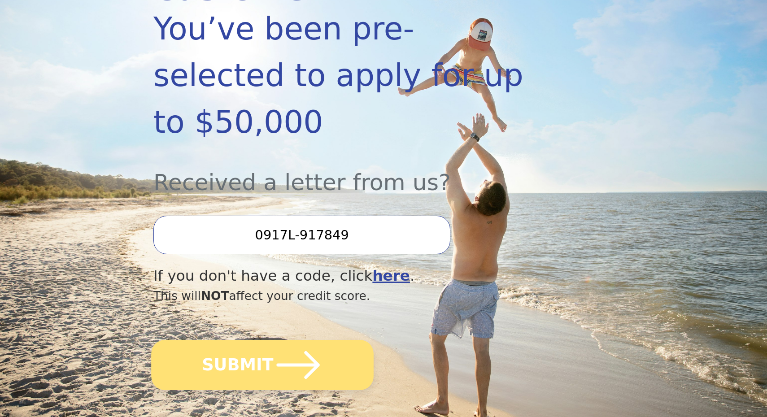  I want to click on button: SUBMIT, so click(262, 365).